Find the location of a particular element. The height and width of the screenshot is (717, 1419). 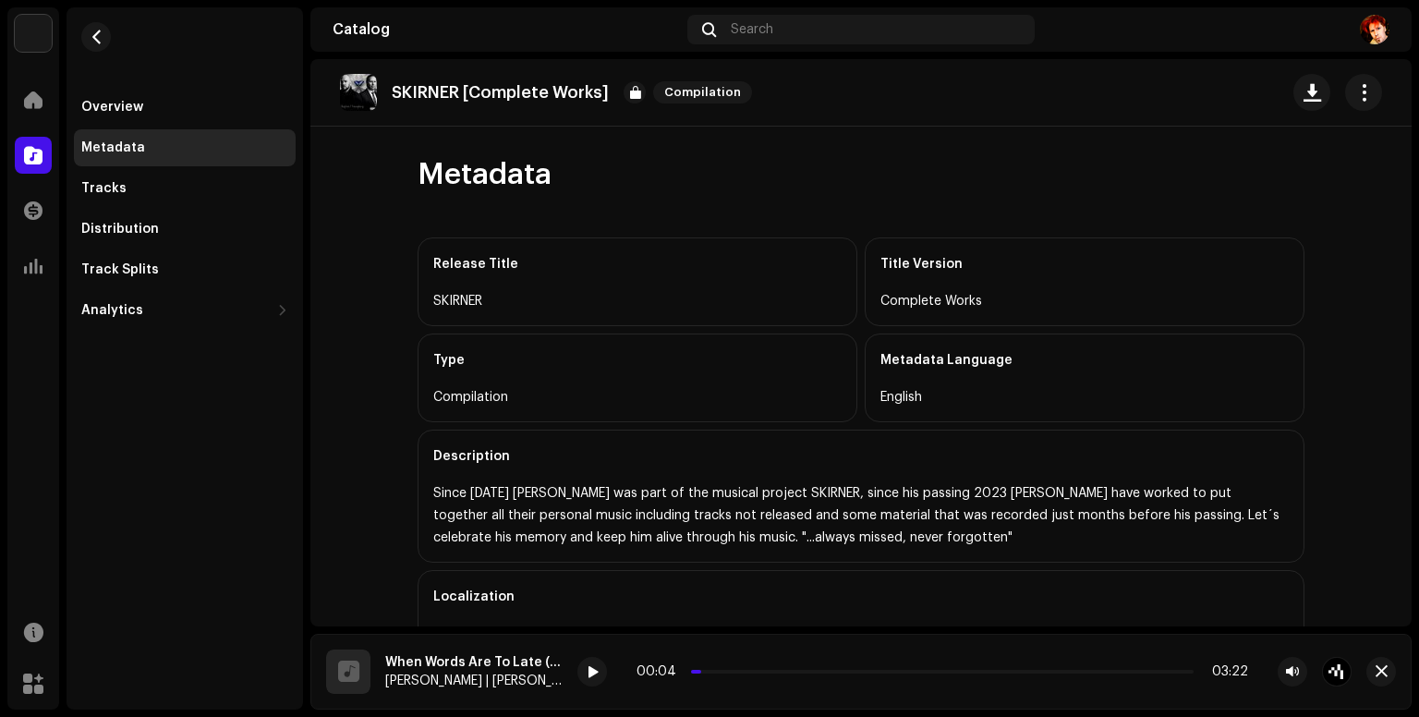

img: f86ebadd-9c61-4402-8e0b-a192ce8deb1f is located at coordinates (1375, 30).